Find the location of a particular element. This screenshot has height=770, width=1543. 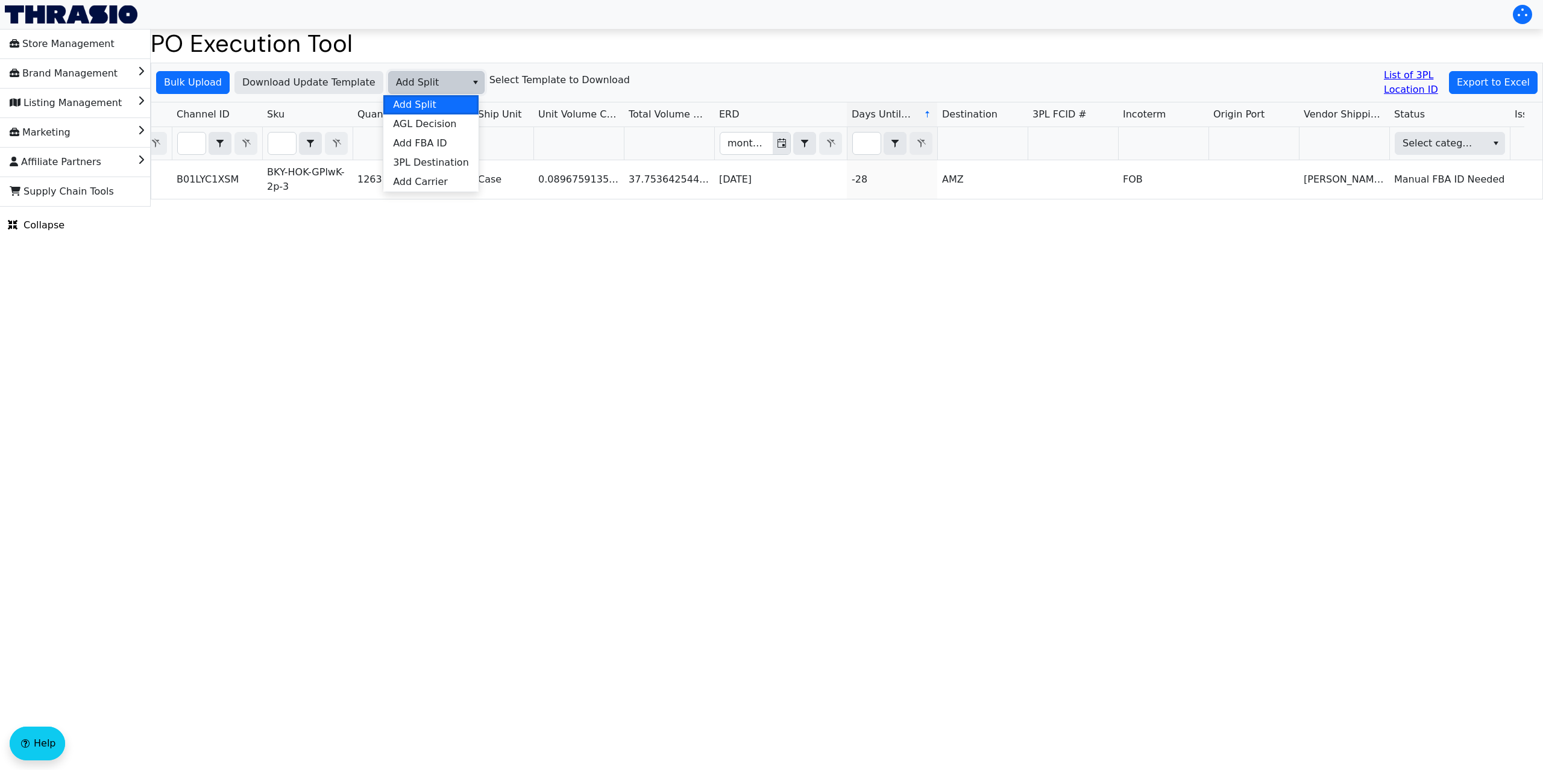

span: 3PL Destination is located at coordinates (431, 163).